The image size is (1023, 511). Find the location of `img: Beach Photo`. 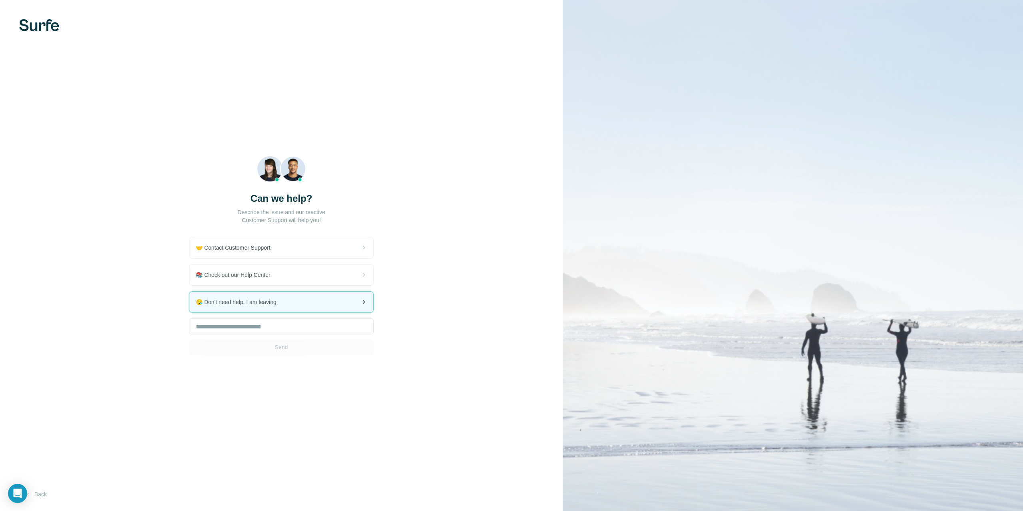

img: Beach Photo is located at coordinates (281, 171).